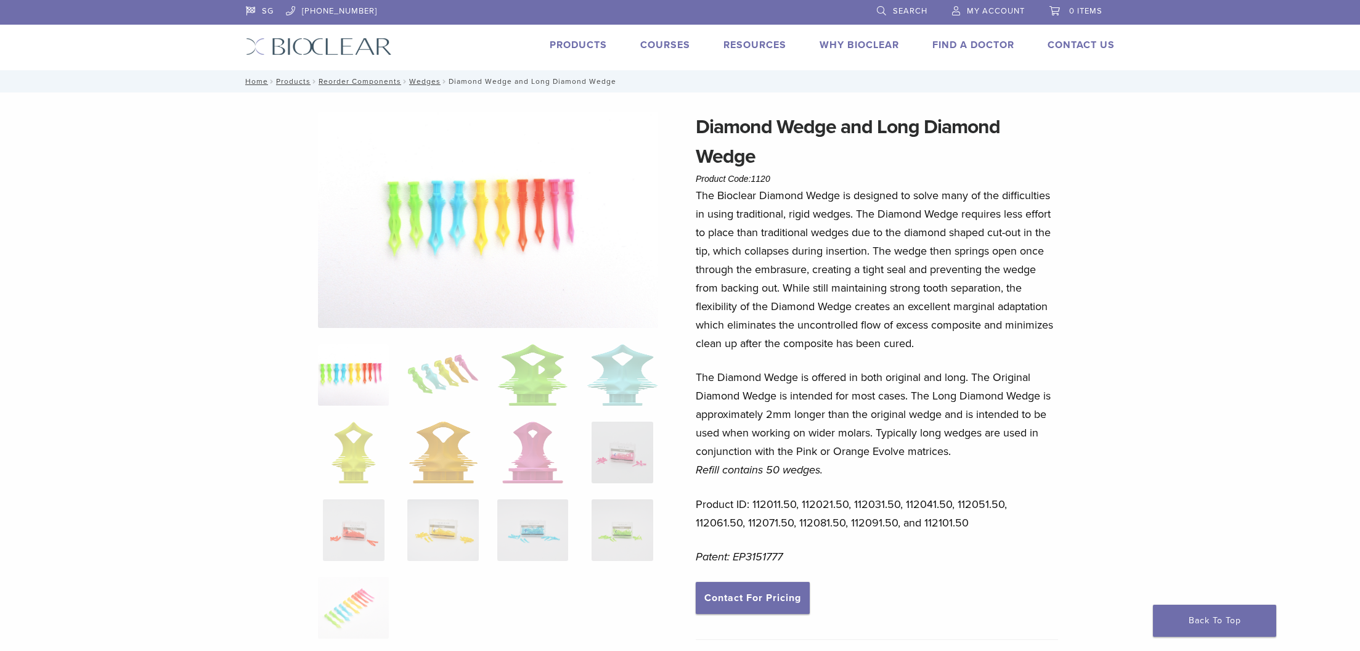 The image size is (1360, 651). What do you see at coordinates (877, 269) in the screenshot?
I see `p: The Bioclear Diamond Wedge is designed to solve many of the difficulties in using traditional, ri...` at bounding box center [877, 269].